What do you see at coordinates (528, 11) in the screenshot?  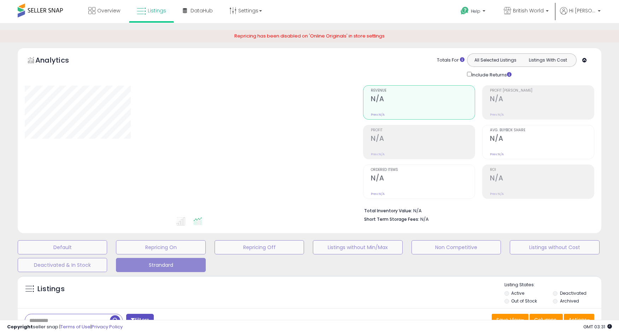 I see `span: British World` at bounding box center [528, 11].